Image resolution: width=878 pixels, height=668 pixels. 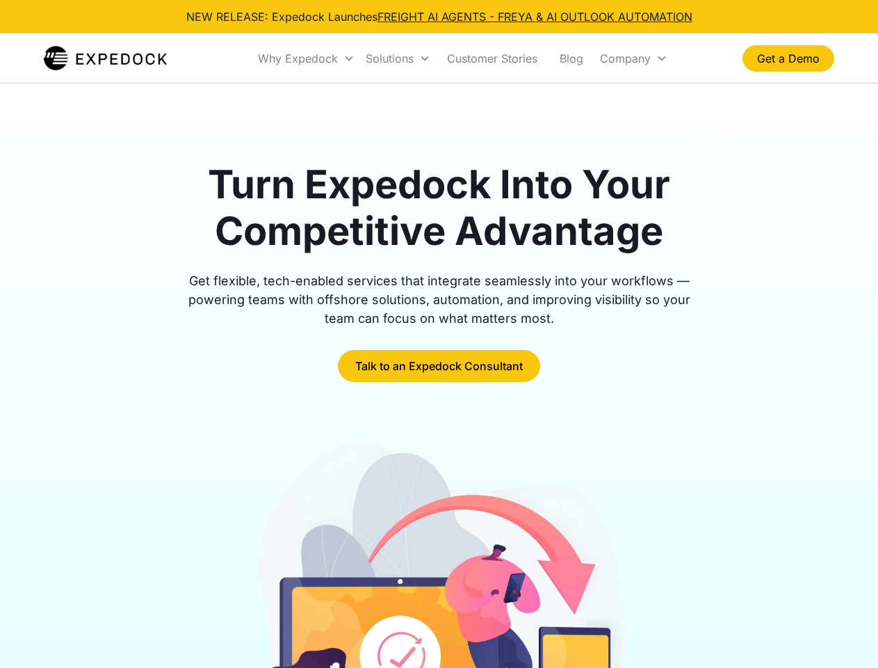 I want to click on a: FREIGHT AI AGENTS - FREYA & AI OUTLOOK AUTOMATION, so click(x=535, y=17).